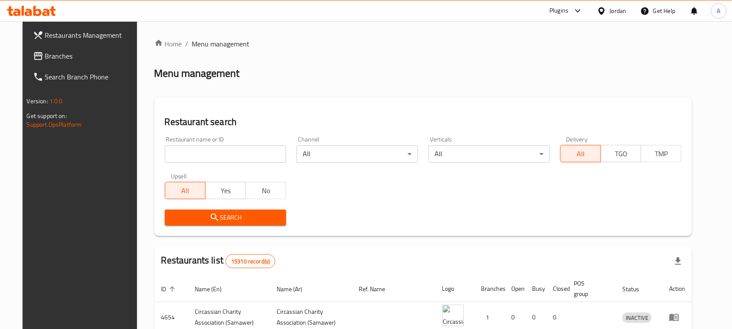 Image resolution: width=732 pixels, height=329 pixels. What do you see at coordinates (250, 261) in the screenshot?
I see `span: 15310 record(s)` at bounding box center [250, 261].